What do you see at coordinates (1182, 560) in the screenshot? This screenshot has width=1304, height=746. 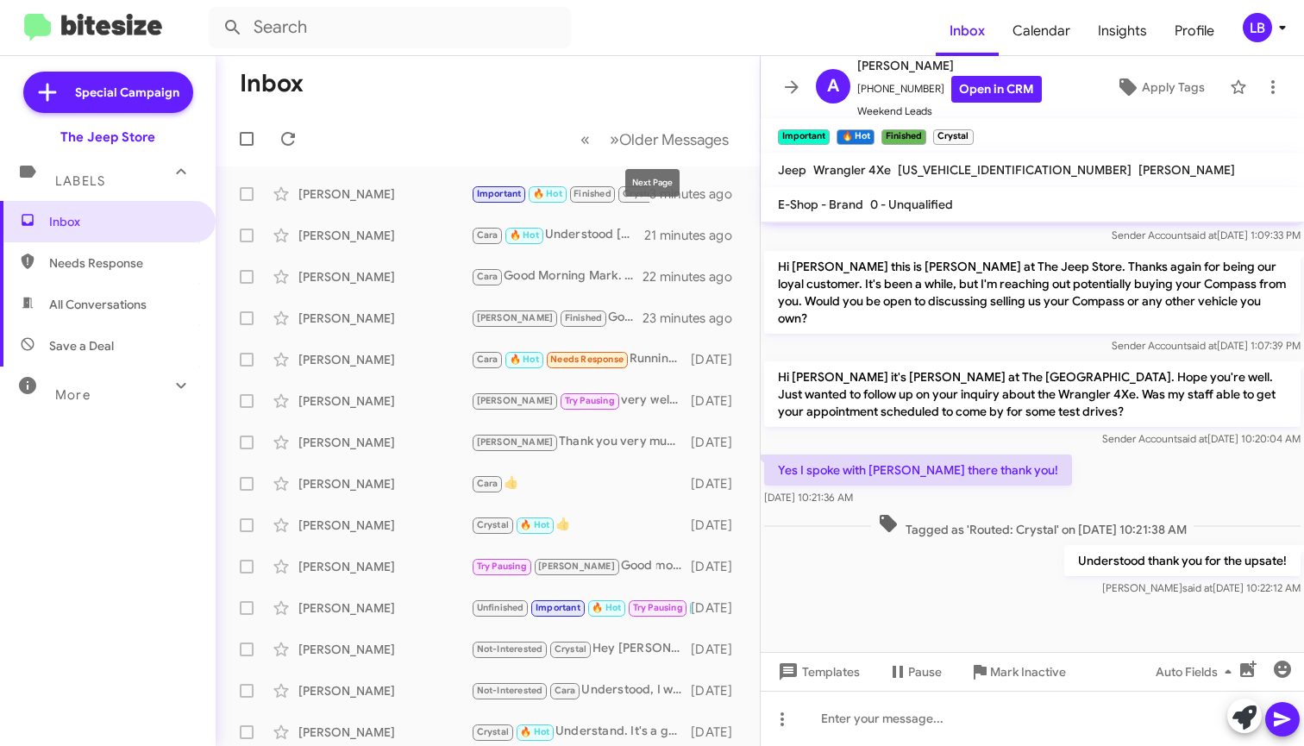 I see `p: Understood thank you for the upsate!` at bounding box center [1182, 560].